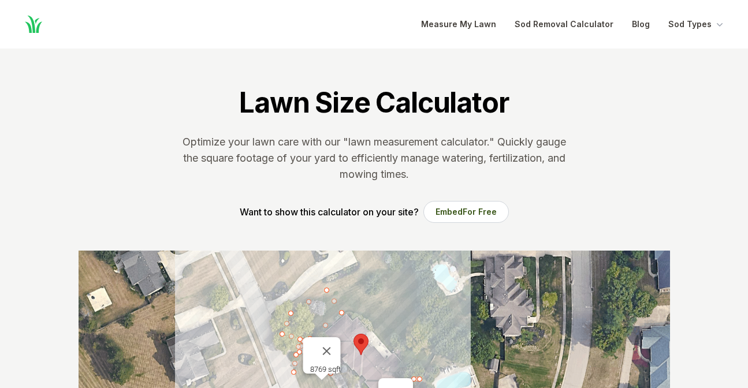  Describe the element at coordinates (466, 212) in the screenshot. I see `button: EmbedFor Free` at that location.